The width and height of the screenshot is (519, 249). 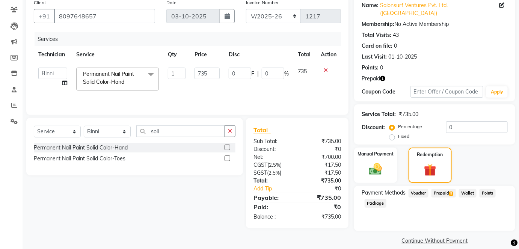 What do you see at coordinates (497, 92) in the screenshot?
I see `button: Apply` at bounding box center [497, 92].